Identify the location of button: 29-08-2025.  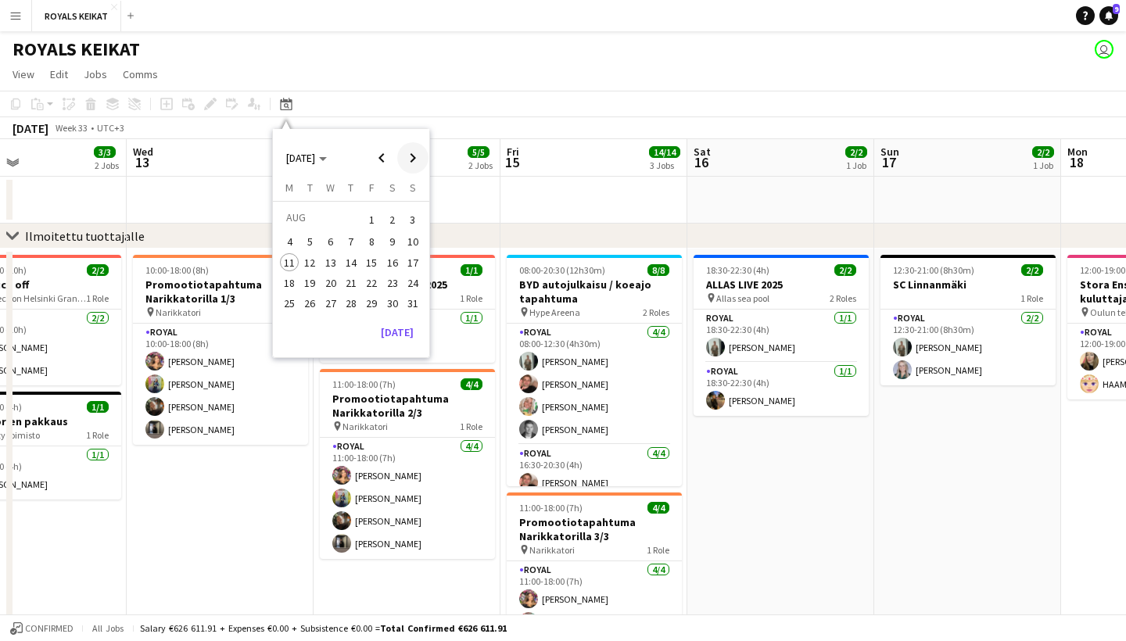
(371, 303).